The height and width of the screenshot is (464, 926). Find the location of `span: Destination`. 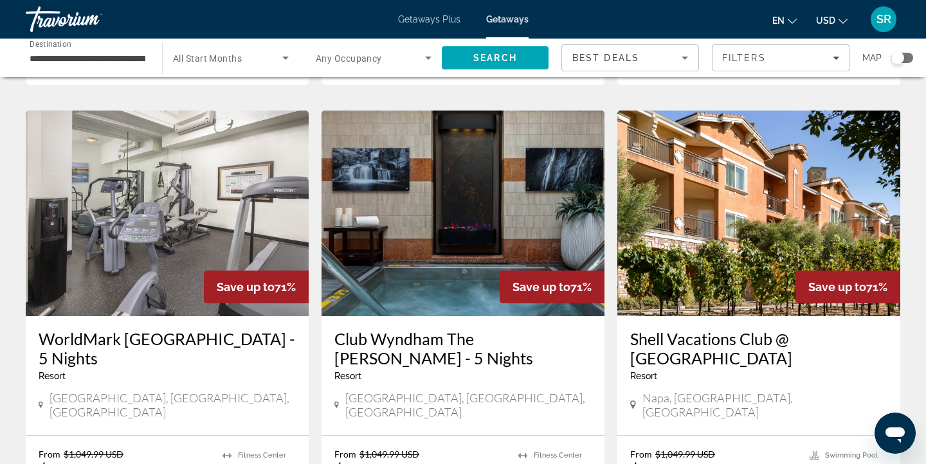

span: Destination is located at coordinates (50, 44).